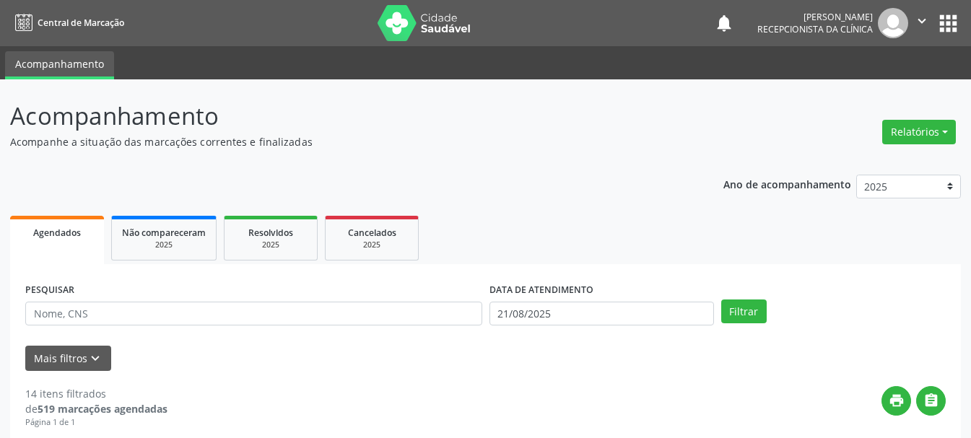  What do you see at coordinates (601, 314) in the screenshot?
I see `input: Selecione um intervalo` at bounding box center [601, 314].